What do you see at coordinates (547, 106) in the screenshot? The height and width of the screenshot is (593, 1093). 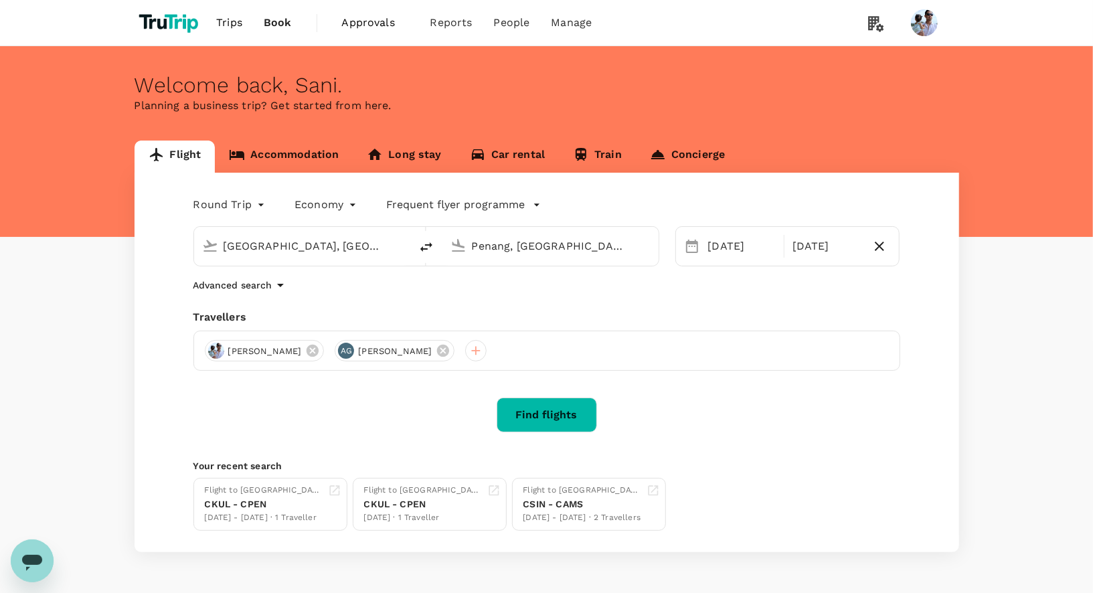 I see `p: Planning a business trip? Get started from here.` at bounding box center [547, 106].